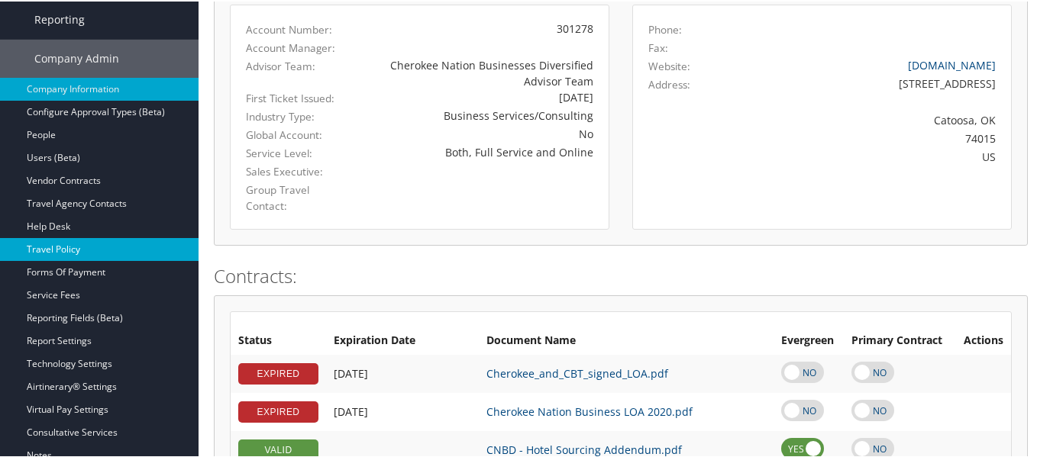  I want to click on label: Fax:, so click(658, 47).